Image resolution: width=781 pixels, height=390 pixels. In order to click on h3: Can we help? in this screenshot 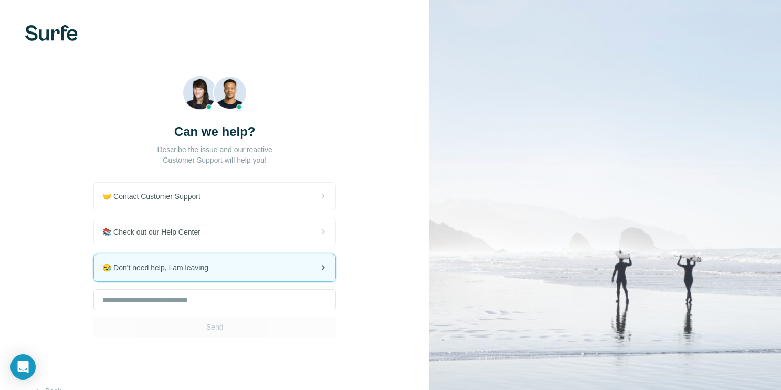, I will do `click(215, 132)`.